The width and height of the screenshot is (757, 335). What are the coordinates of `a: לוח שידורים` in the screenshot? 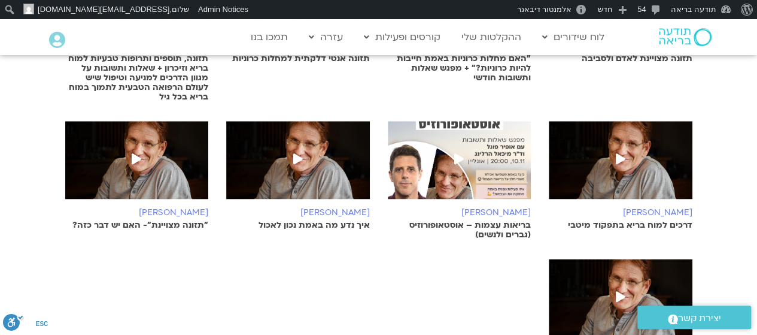 It's located at (574, 37).